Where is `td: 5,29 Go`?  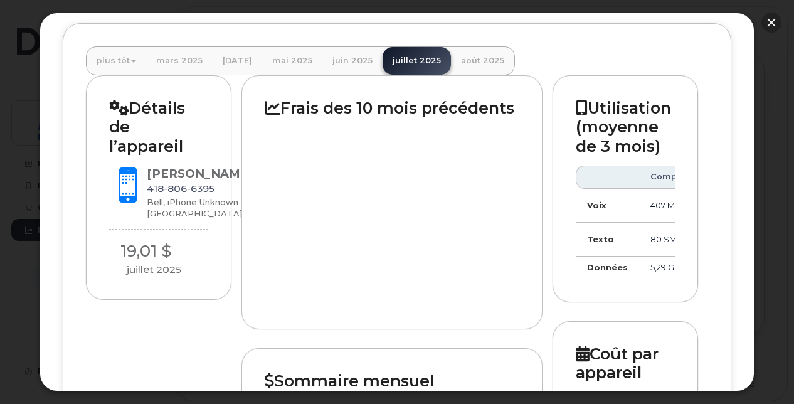
td: 5,29 Go is located at coordinates (676, 268).